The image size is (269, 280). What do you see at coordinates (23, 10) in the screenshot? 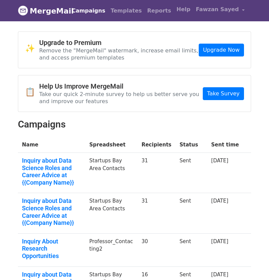
I see `img: MergeMail logo` at bounding box center [23, 10].